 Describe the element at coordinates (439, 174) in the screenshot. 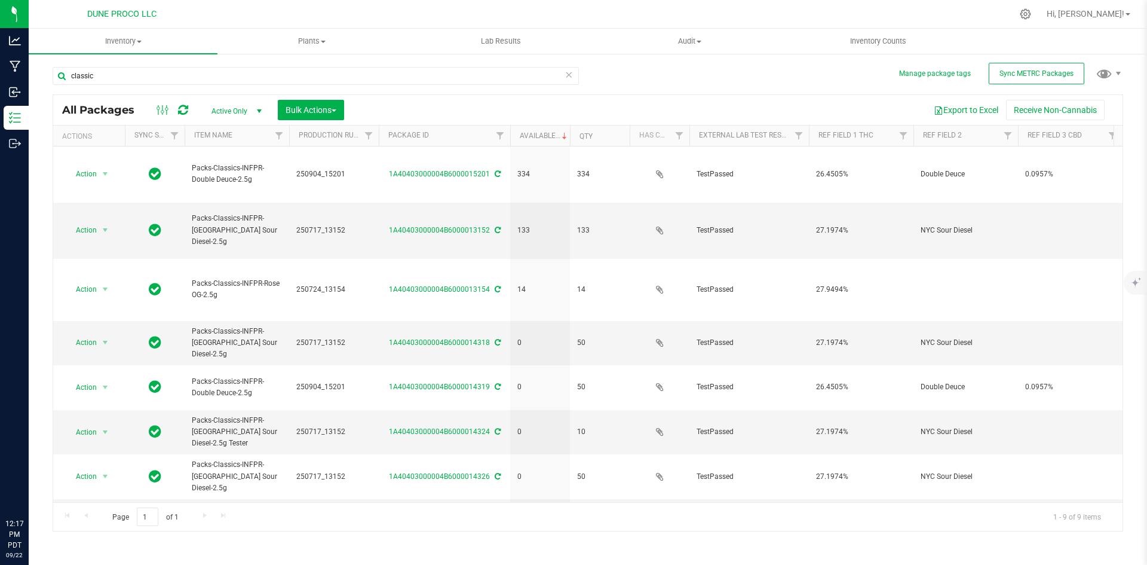

I see `a: 1A40403000004B6000015201` at that location.